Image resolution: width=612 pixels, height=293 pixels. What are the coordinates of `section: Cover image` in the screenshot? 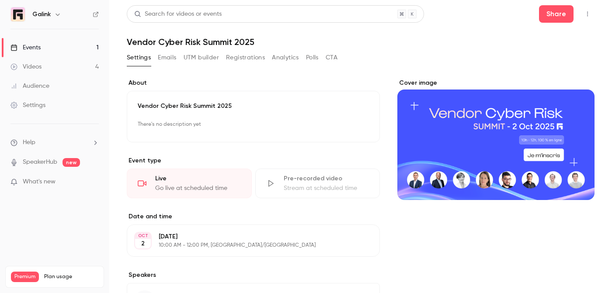 It's located at (496, 139).